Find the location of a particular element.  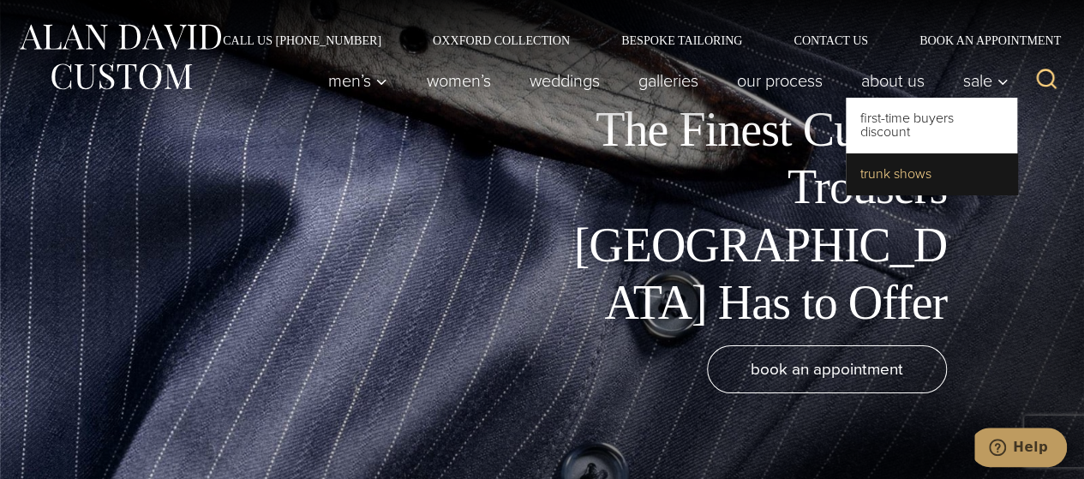

a: Our Process is located at coordinates (779, 81).